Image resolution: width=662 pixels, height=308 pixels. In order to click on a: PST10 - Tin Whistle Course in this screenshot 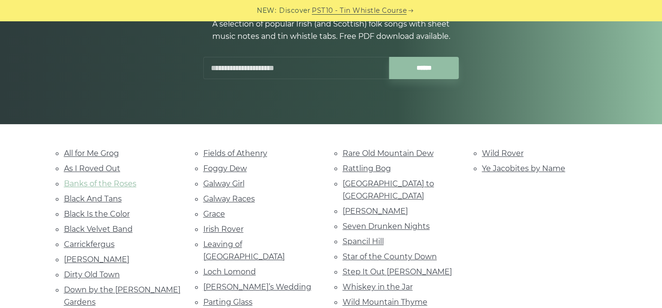, I will do `click(359, 10)`.